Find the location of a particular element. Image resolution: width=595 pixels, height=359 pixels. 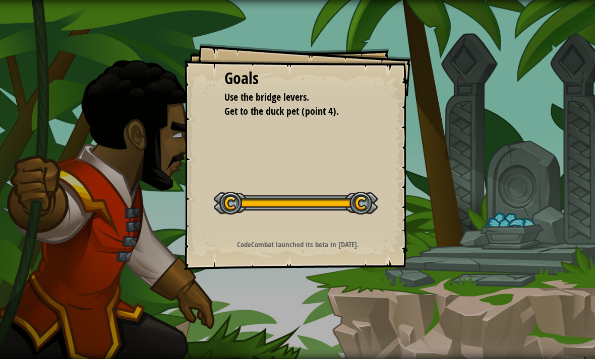

span: Use the bridge levers. is located at coordinates (267, 97).